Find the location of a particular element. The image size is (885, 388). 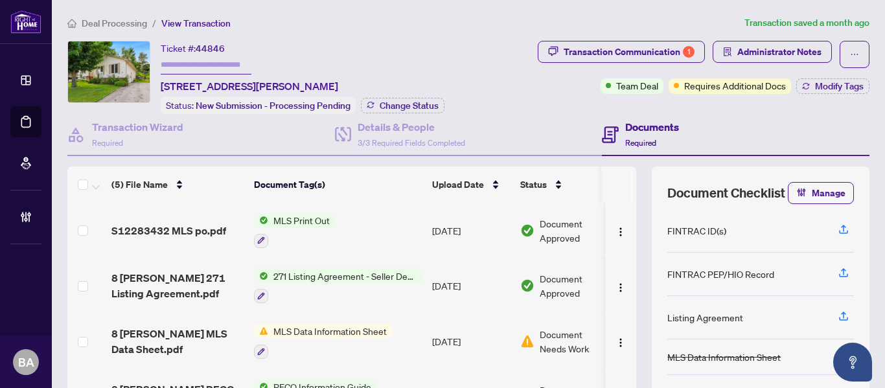

span: Status is located at coordinates (533, 185).